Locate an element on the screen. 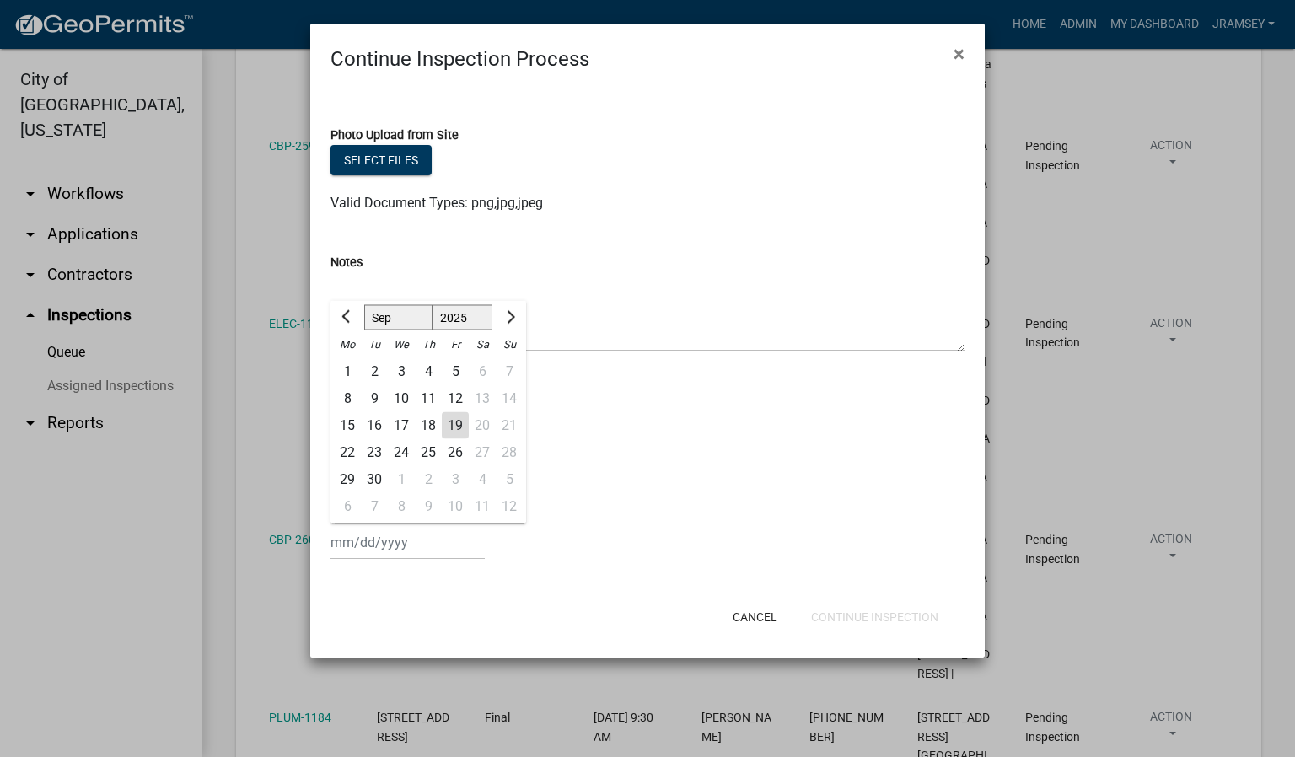 This screenshot has width=1295, height=757. div: Monday, October 6, 2025 is located at coordinates (347, 507).